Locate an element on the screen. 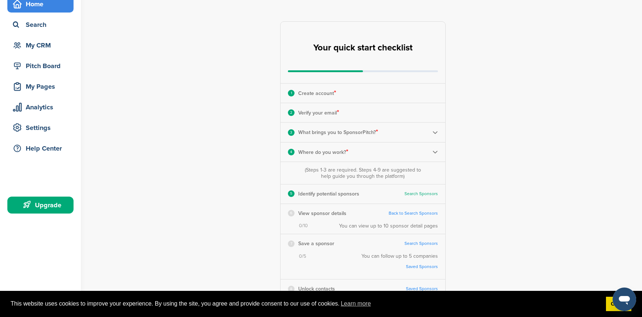  a: Upgrade is located at coordinates (40, 205).